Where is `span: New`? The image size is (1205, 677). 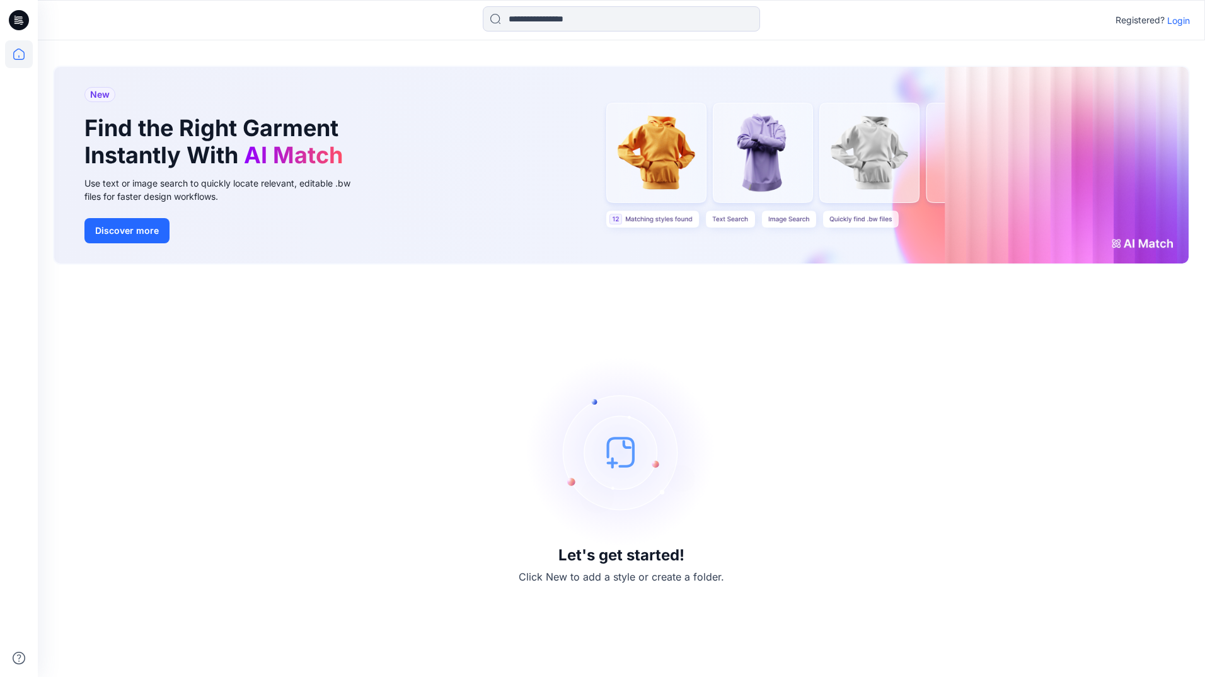 span: New is located at coordinates (100, 94).